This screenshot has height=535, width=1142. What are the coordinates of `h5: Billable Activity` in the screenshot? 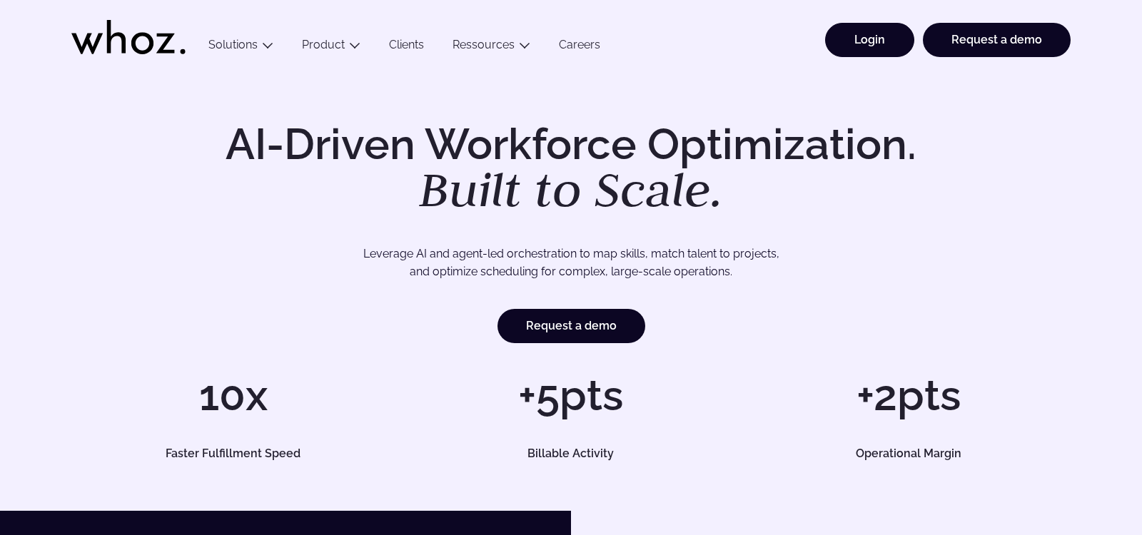 It's located at (571, 454).